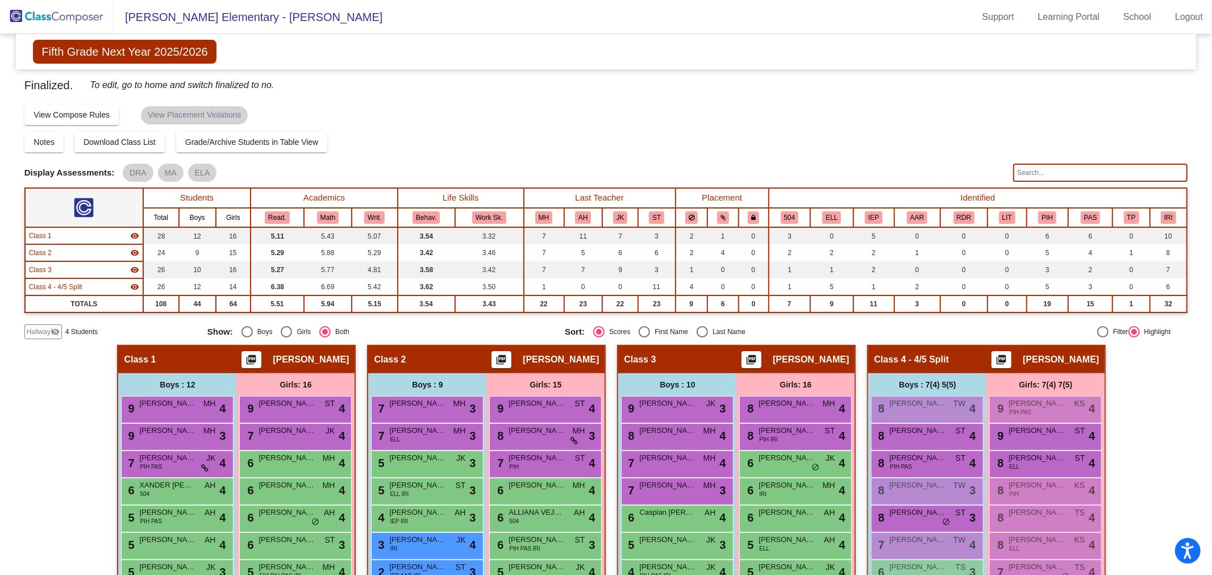  What do you see at coordinates (328, 304) in the screenshot?
I see `td: 5.94` at bounding box center [328, 304].